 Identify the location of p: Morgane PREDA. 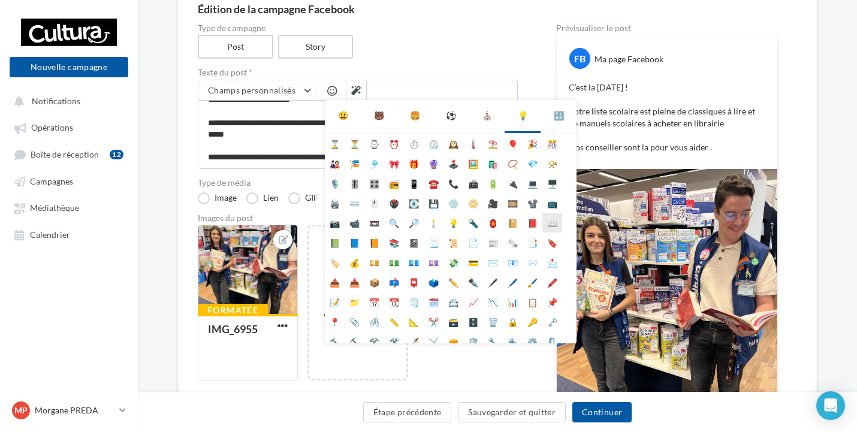
(74, 410).